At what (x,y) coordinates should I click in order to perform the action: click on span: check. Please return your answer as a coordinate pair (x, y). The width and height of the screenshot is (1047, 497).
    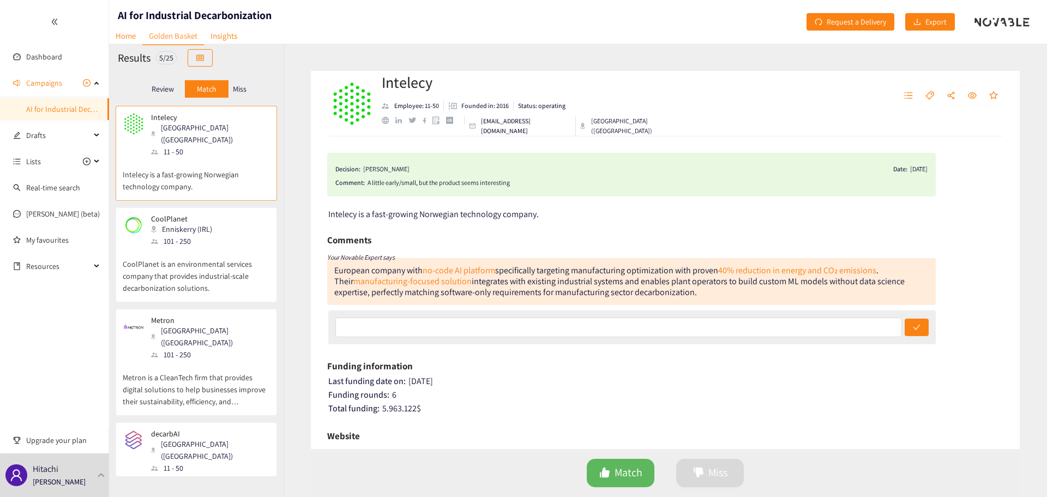
    Looking at the image, I should click on (917, 328).